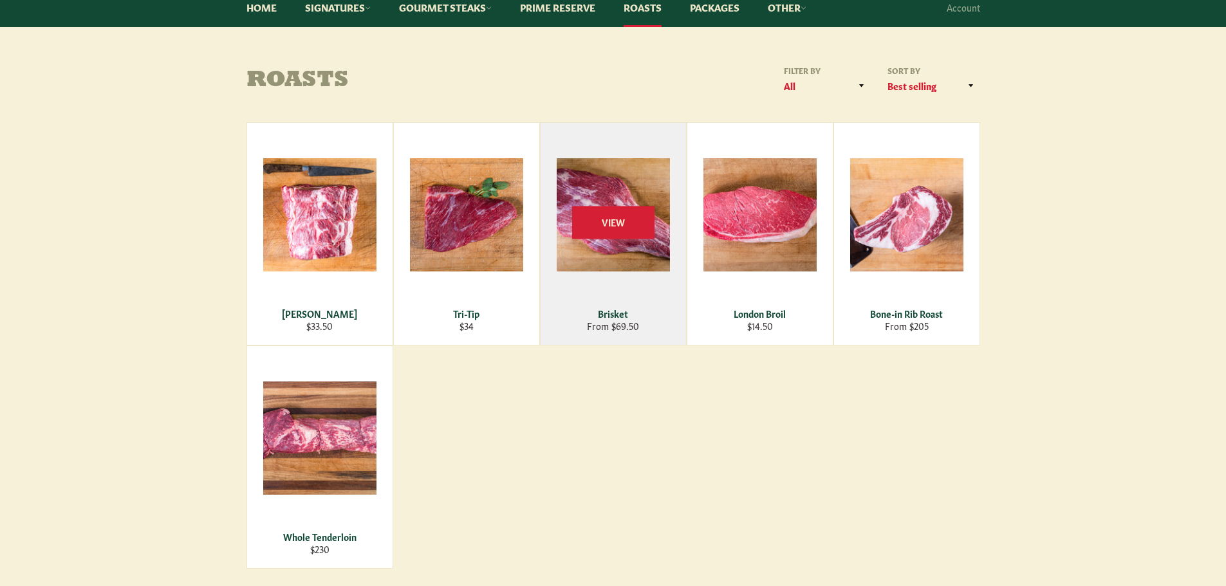  What do you see at coordinates (319, 326) in the screenshot?
I see `div: $33.50` at bounding box center [319, 326].